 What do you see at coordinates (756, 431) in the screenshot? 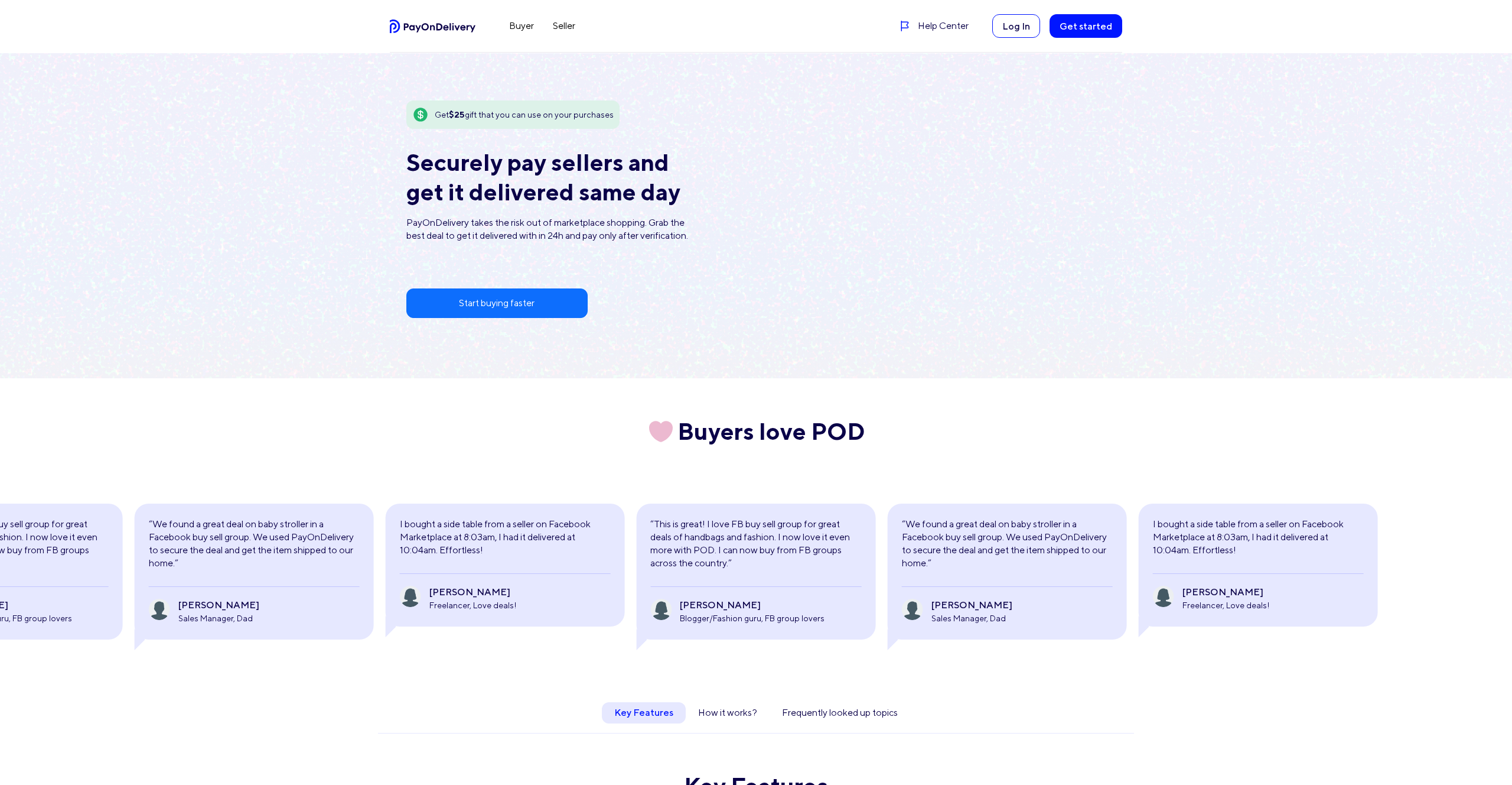
I see `h1: Buyers love POD` at bounding box center [756, 431].